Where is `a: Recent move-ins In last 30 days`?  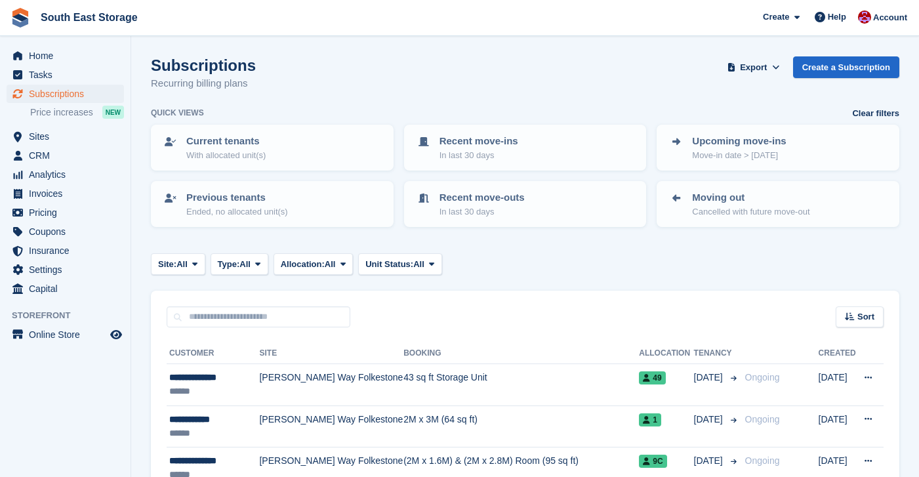 a: Recent move-ins In last 30 days is located at coordinates (526, 148).